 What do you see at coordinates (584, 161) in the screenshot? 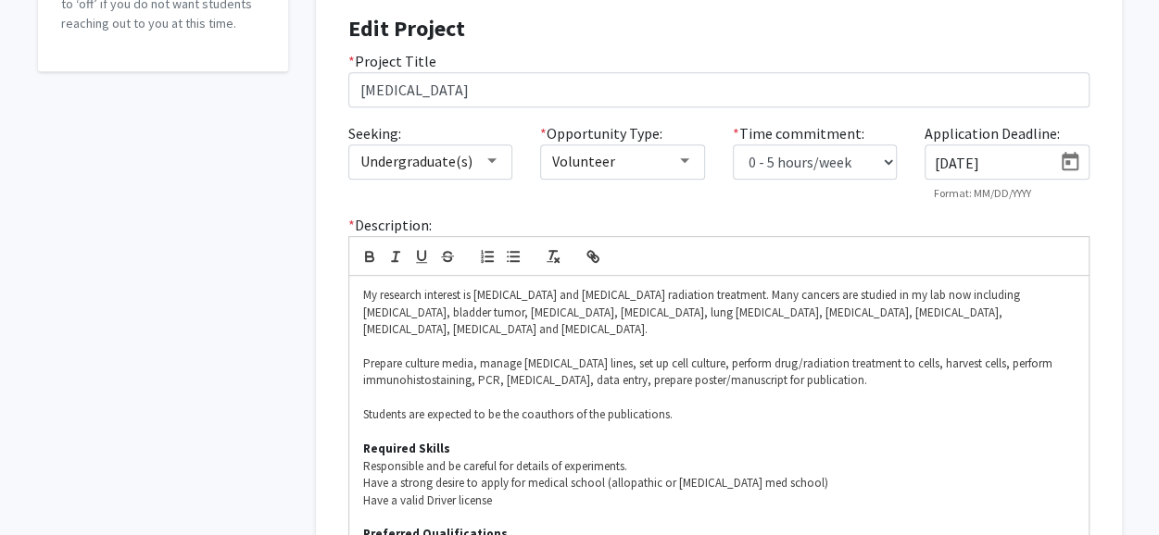
I see `span: Volunteer` at bounding box center [584, 161].